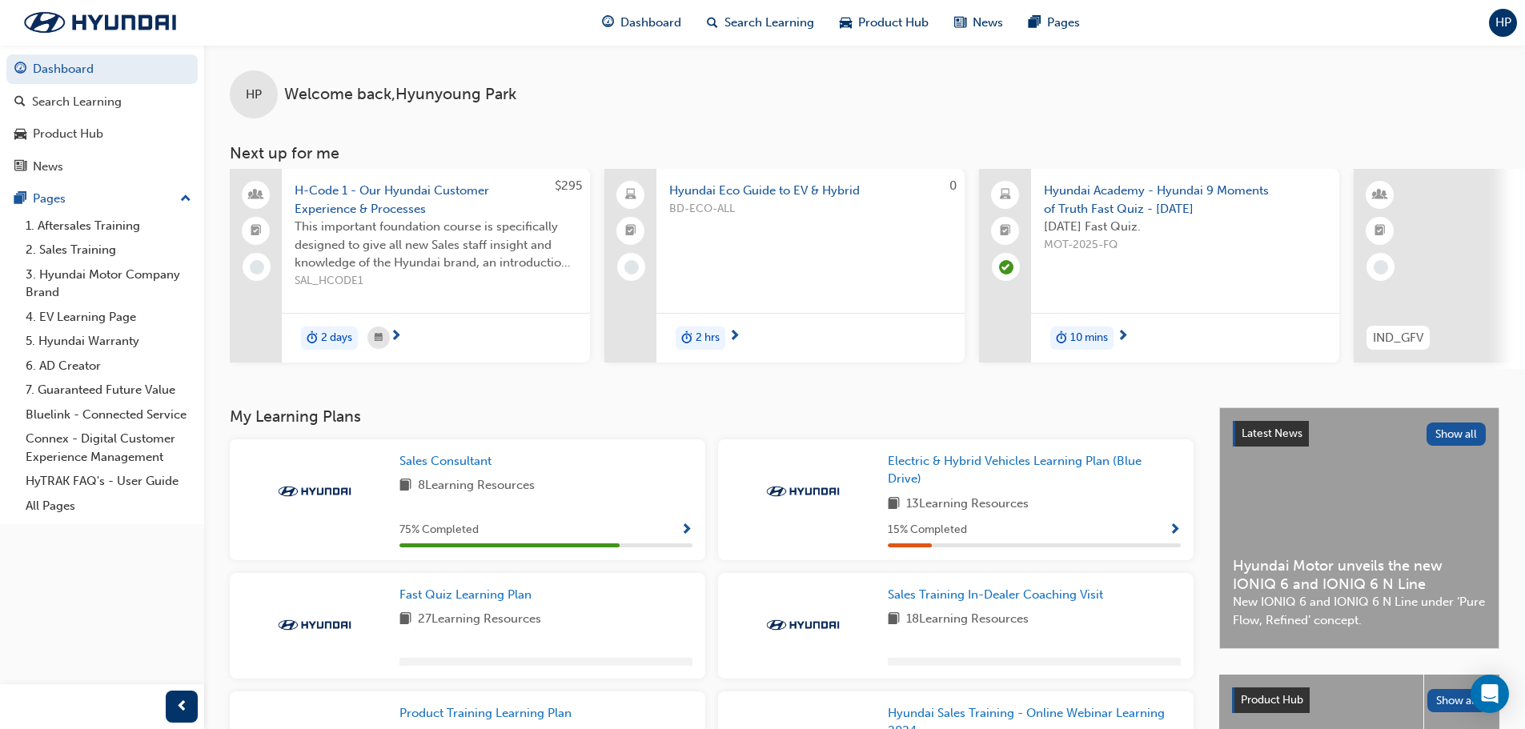 The image size is (1525, 729). What do you see at coordinates (1359, 434) in the screenshot?
I see `a: Latest NewsShow all` at bounding box center [1359, 434].